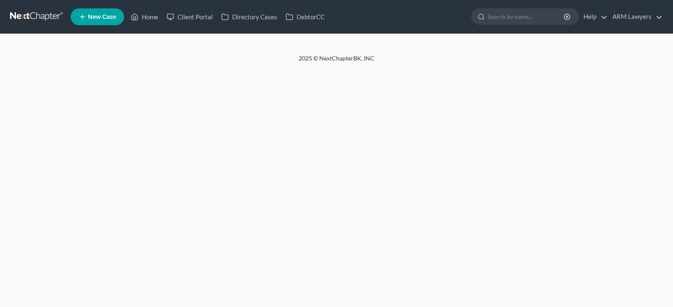 This screenshot has height=307, width=673. I want to click on input: Search by name..., so click(526, 16).